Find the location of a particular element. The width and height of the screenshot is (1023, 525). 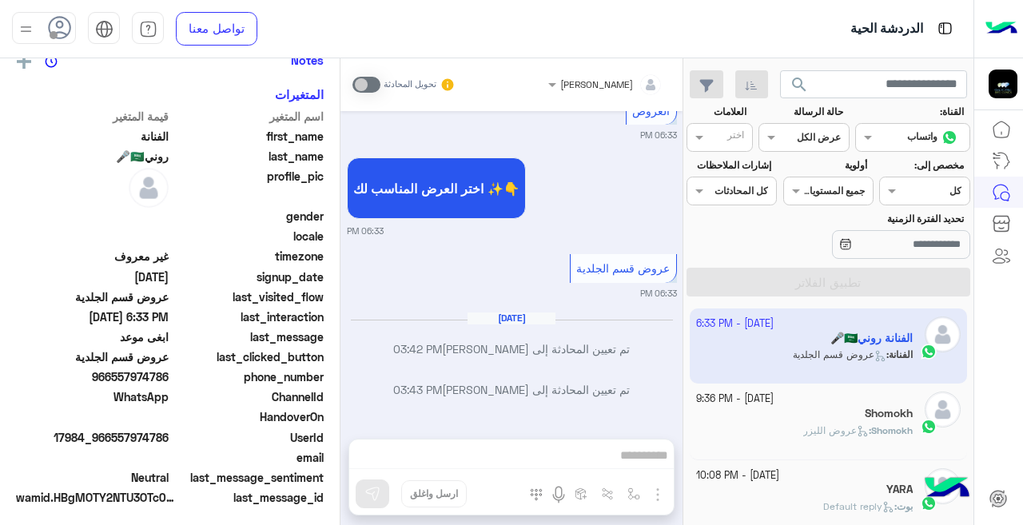

p: الدردشة الحية is located at coordinates (886, 29).